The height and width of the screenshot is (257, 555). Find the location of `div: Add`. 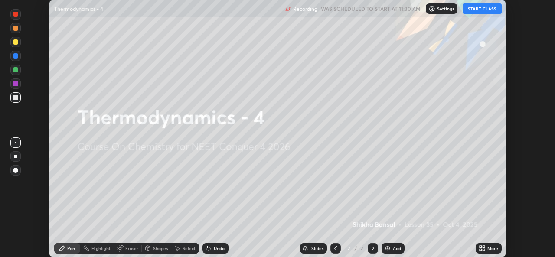

div: Add is located at coordinates (397, 249).